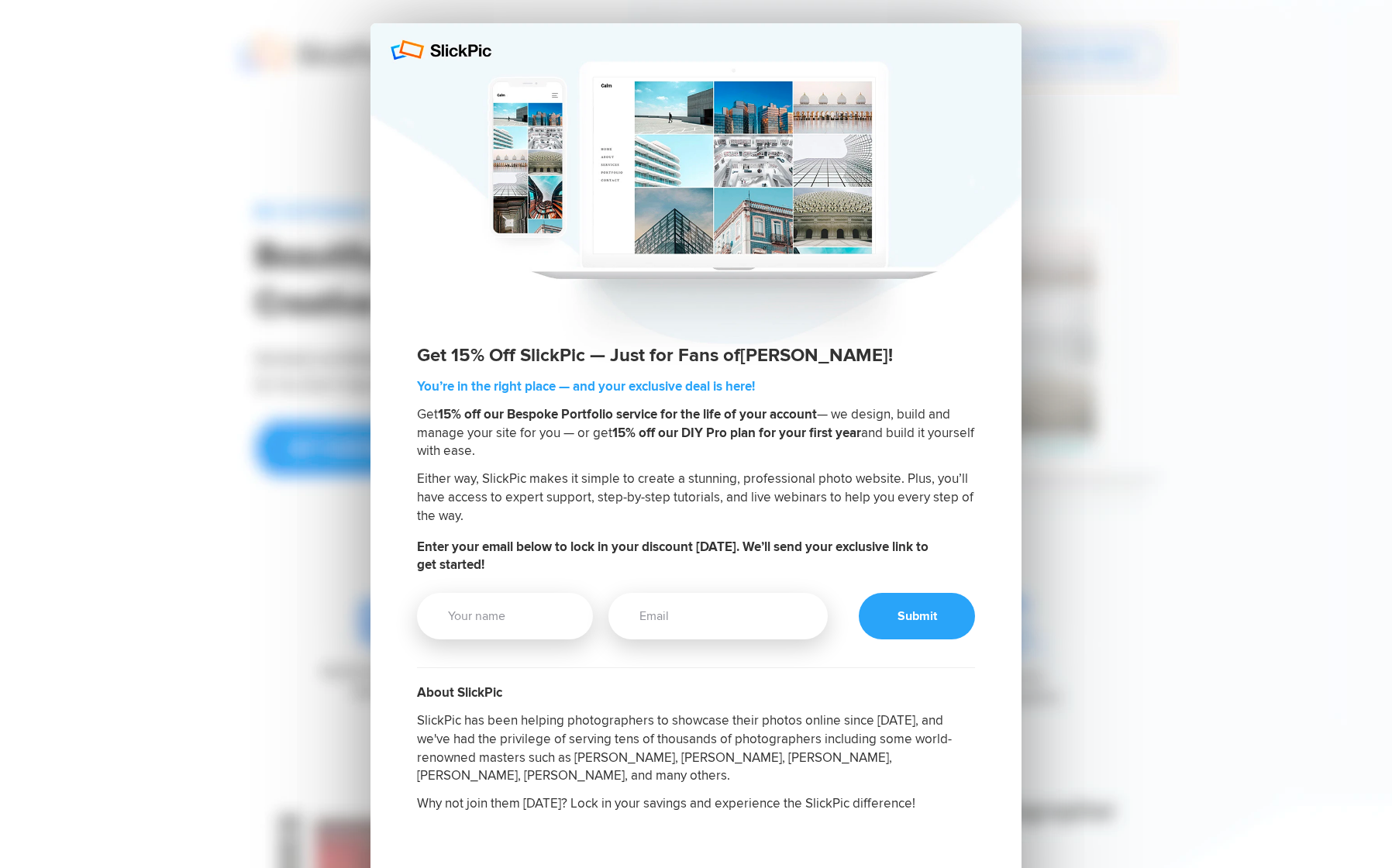 Image resolution: width=1392 pixels, height=868 pixels. What do you see at coordinates (627, 414) in the screenshot?
I see `b: 15% off our Bespoke Portfolio service for the life of your account` at bounding box center [627, 414].